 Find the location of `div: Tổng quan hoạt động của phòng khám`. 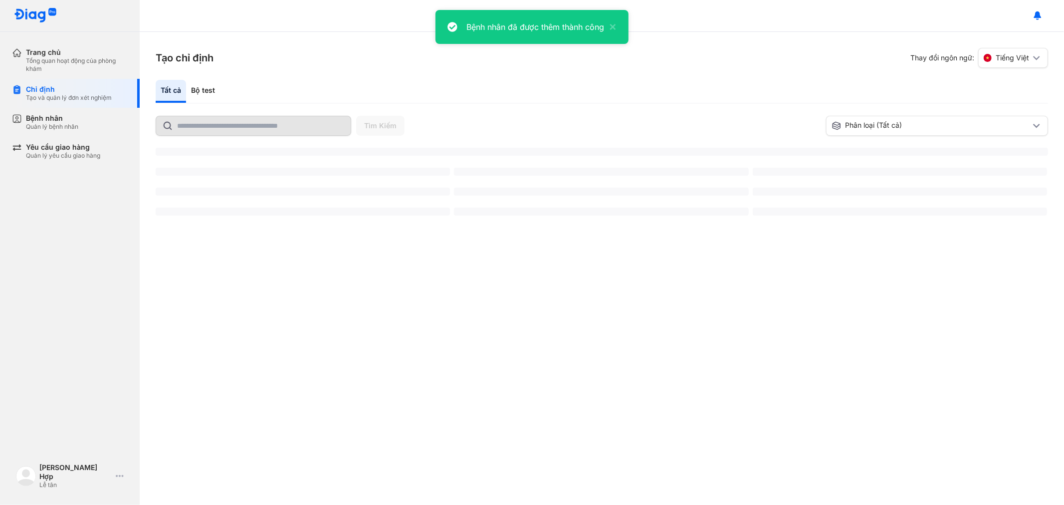

div: Tổng quan hoạt động của phòng khám is located at coordinates (77, 65).